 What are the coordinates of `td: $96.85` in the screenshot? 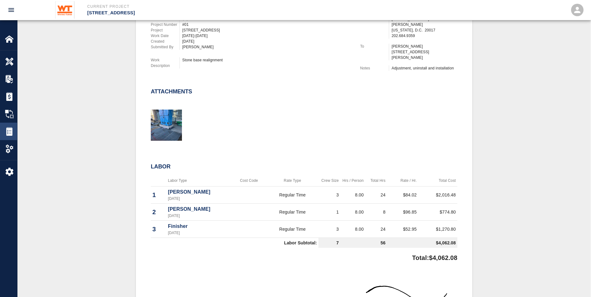 It's located at (403, 212).